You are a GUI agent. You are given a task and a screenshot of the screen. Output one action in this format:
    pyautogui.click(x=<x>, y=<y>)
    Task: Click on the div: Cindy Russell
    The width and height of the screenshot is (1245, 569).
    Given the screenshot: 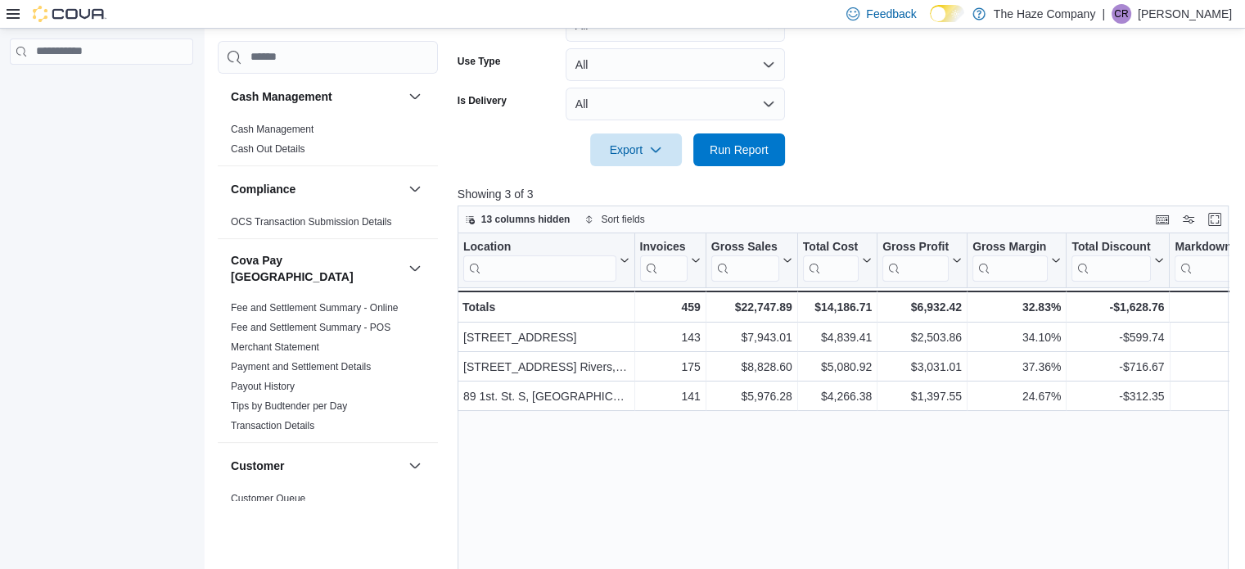 What is the action you would take?
    pyautogui.click(x=1121, y=14)
    